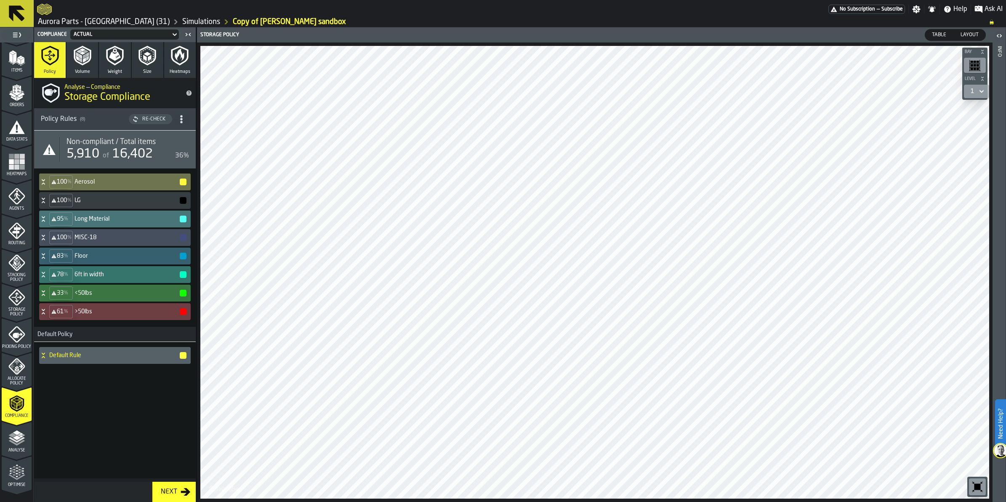  I want to click on span: Optimise, so click(16, 484).